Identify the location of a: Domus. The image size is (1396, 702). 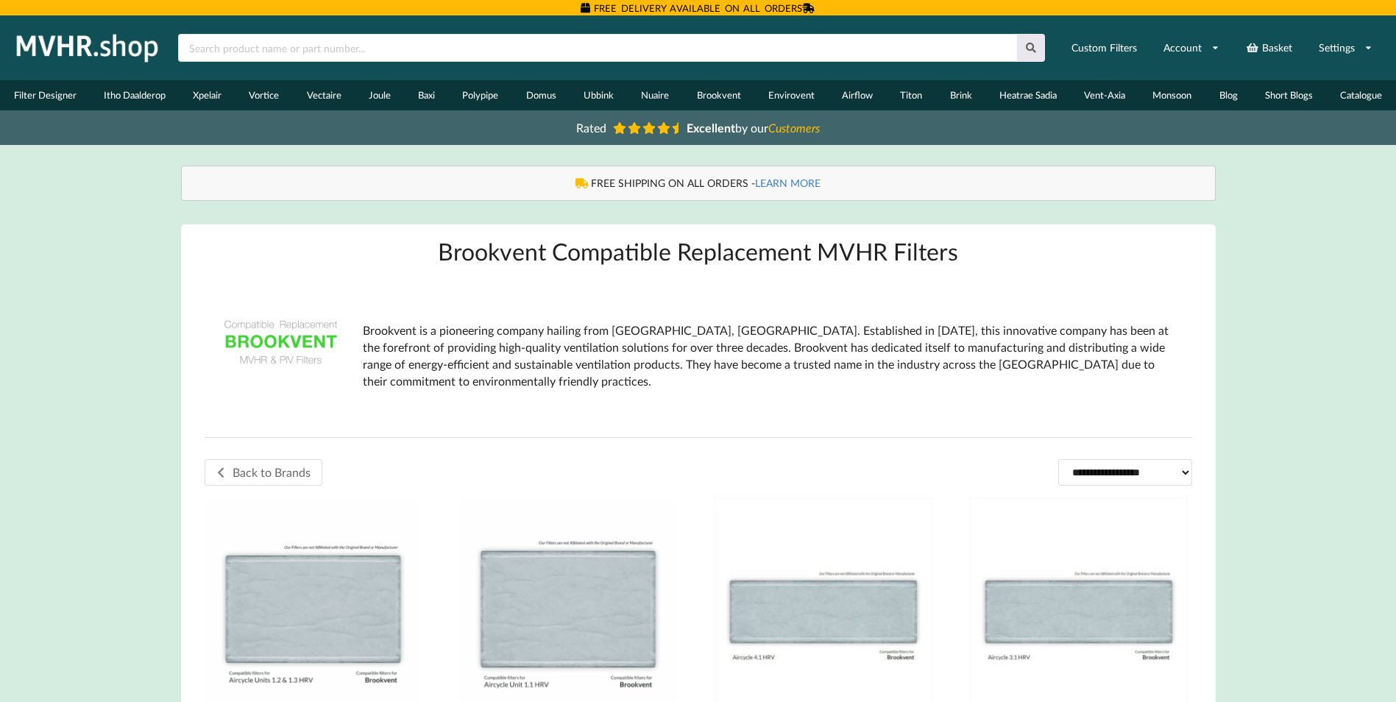
(541, 95).